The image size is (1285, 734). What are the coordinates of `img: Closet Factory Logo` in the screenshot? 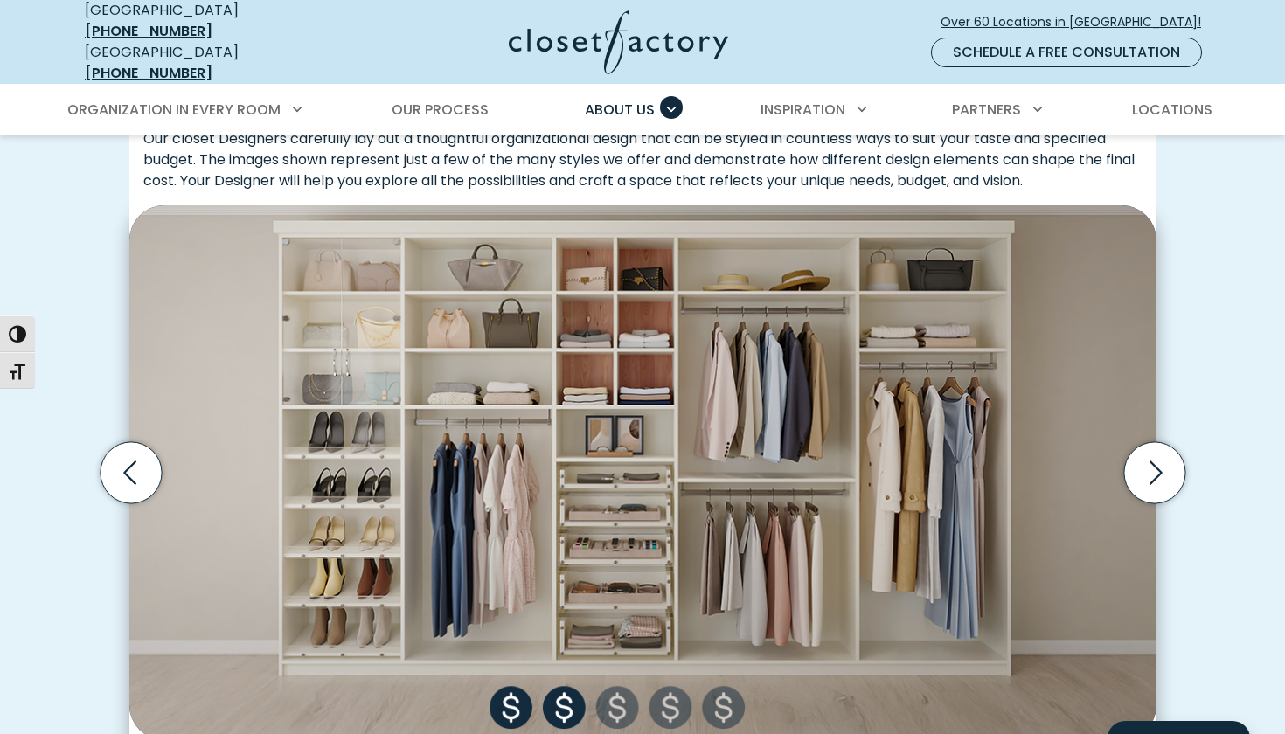 It's located at (618, 42).